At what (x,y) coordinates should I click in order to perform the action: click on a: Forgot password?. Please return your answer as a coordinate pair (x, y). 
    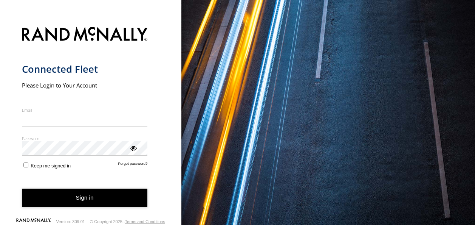
    Looking at the image, I should click on (133, 165).